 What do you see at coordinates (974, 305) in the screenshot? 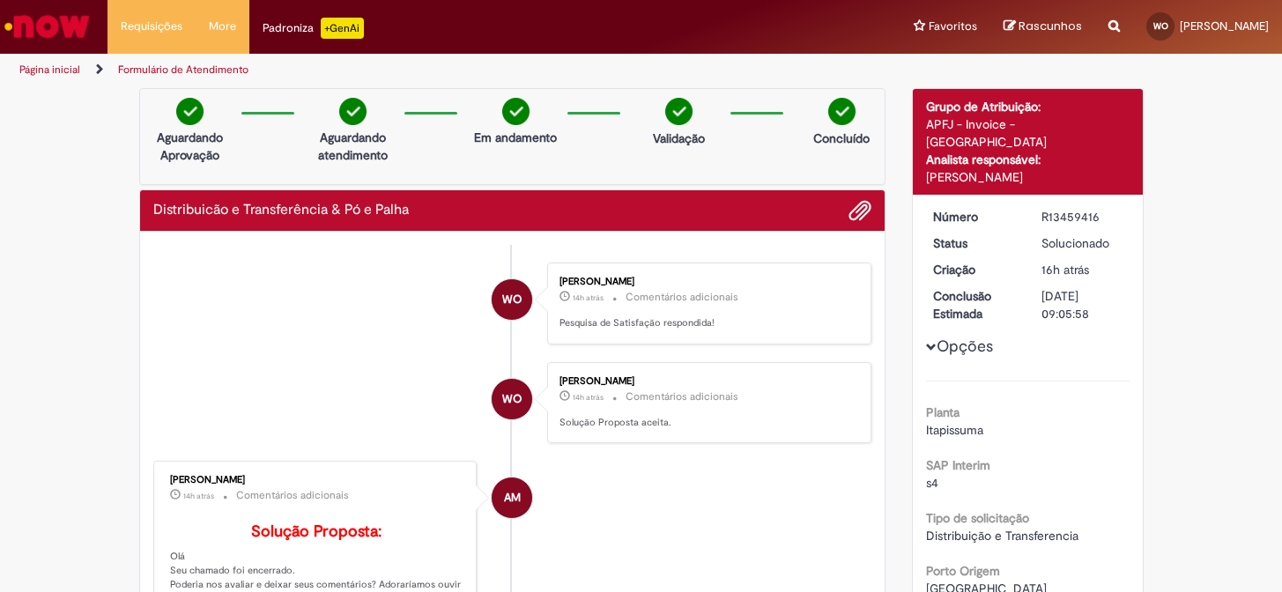
I see `dt: Conclusão Estimada` at bounding box center [974, 305].